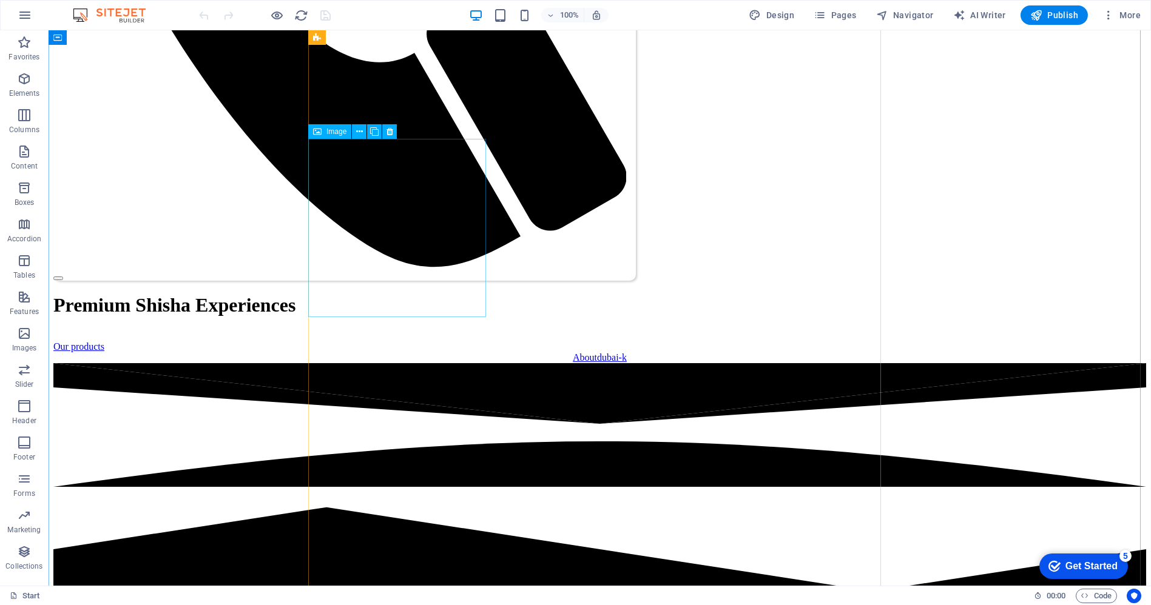 The image size is (1151, 605). I want to click on button: AI Writer, so click(979, 15).